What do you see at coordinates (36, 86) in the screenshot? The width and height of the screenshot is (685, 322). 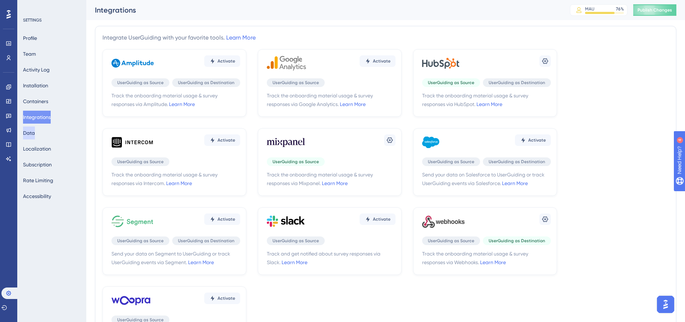 I see `button: Installation` at bounding box center [36, 86].